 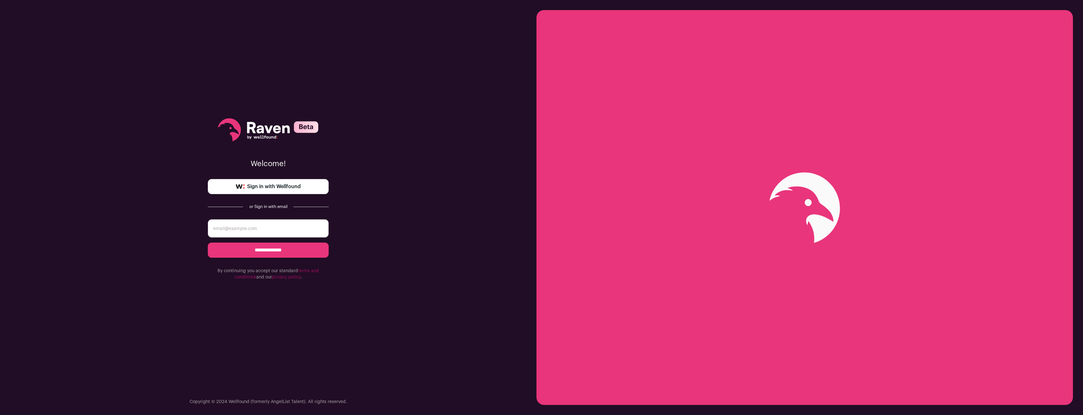 What do you see at coordinates (268, 402) in the screenshot?
I see `p: Copyright © 2024 Wellfound (formerly AngelList Talent). All rights reserved.` at bounding box center [268, 402].